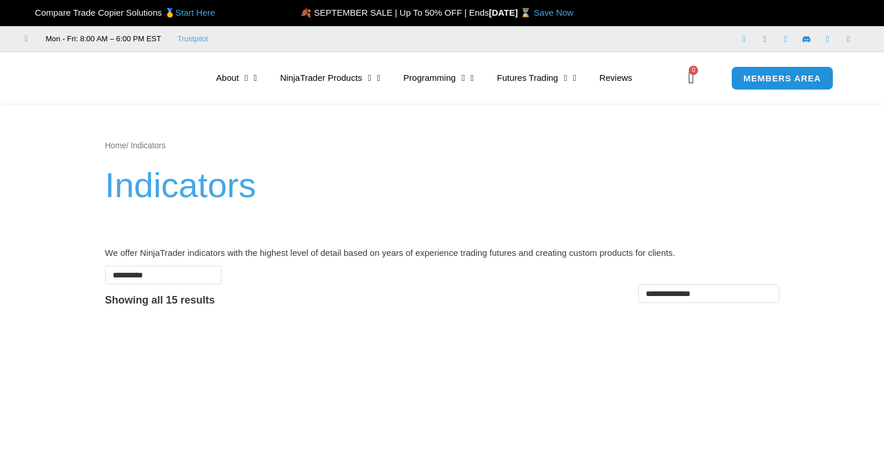  Describe the element at coordinates (116, 145) in the screenshot. I see `a: Home` at that location.